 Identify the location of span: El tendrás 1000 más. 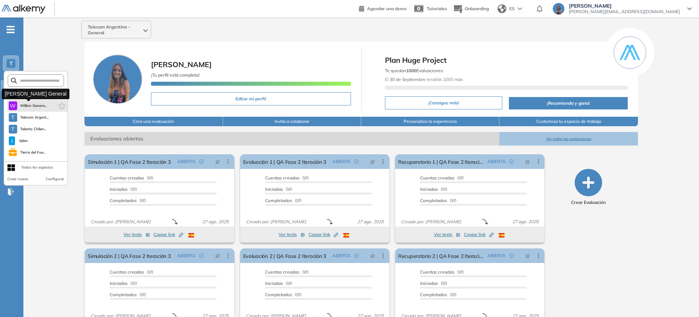
(423, 79).